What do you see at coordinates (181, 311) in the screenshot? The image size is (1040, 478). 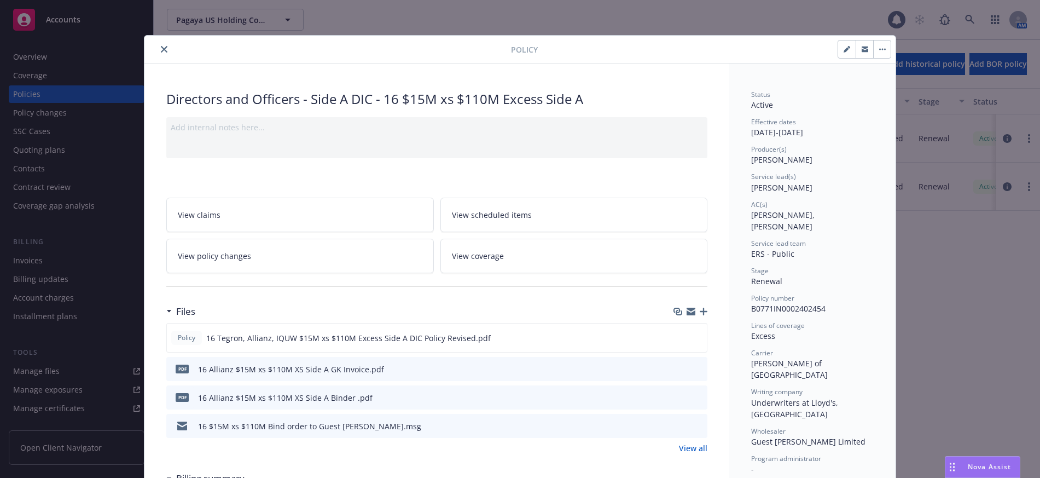 I see `div: Files` at bounding box center [181, 311].